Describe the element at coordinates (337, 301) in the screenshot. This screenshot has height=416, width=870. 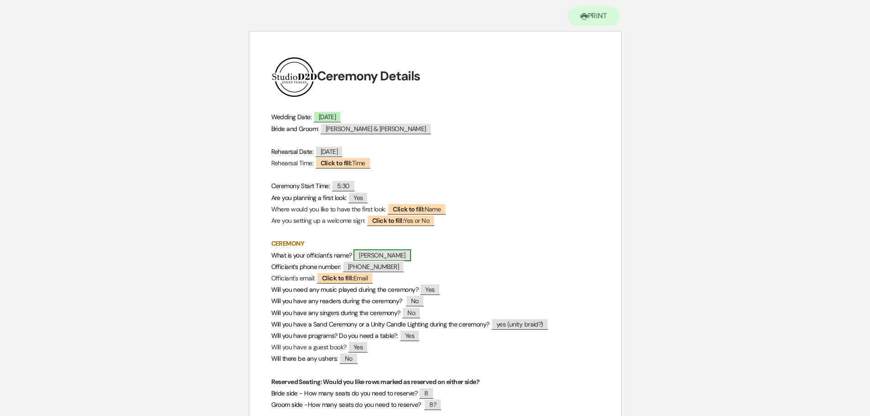
I see `span: Will you have any readers during the ceremony?` at that location.